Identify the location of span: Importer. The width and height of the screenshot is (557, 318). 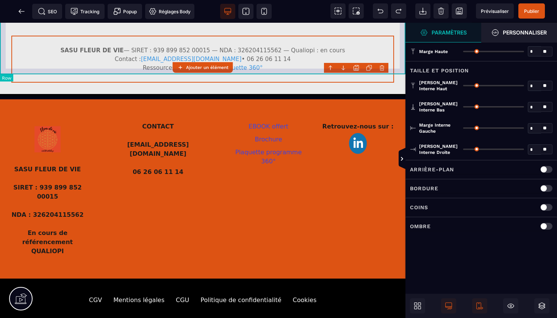
(423, 11).